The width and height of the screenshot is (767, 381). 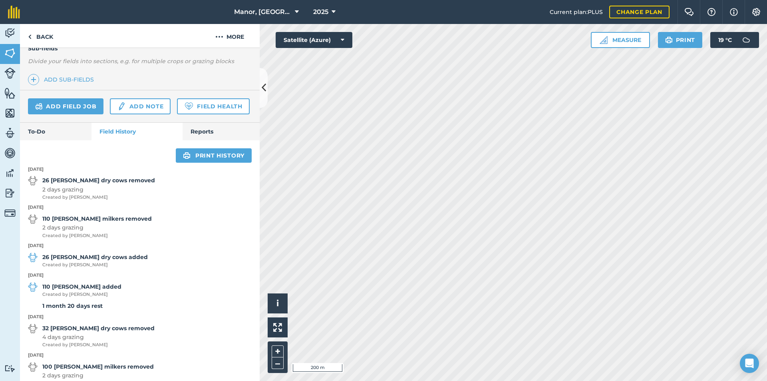 I want to click on img: fieldmargin Logo, so click(x=14, y=12).